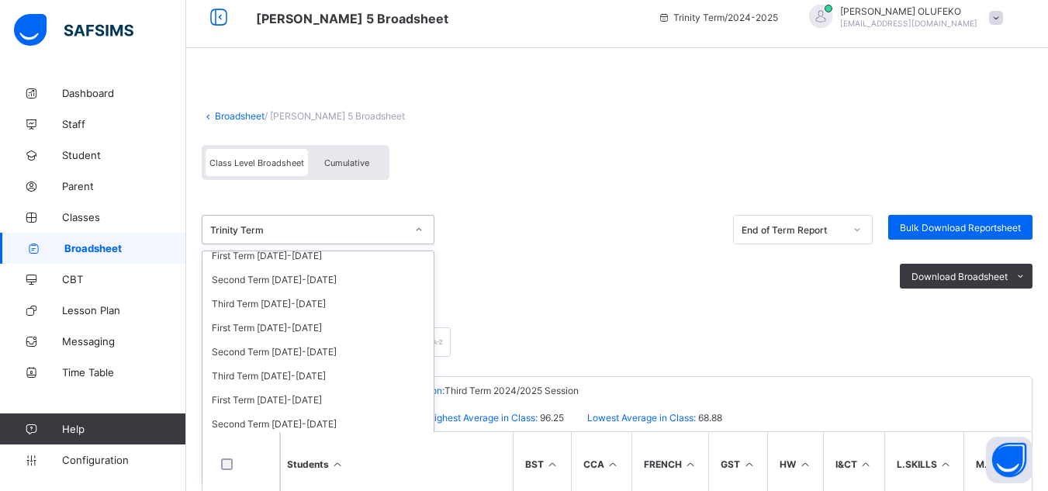 Image resolution: width=1048 pixels, height=491 pixels. What do you see at coordinates (124, 217) in the screenshot?
I see `span: Classes` at bounding box center [124, 217].